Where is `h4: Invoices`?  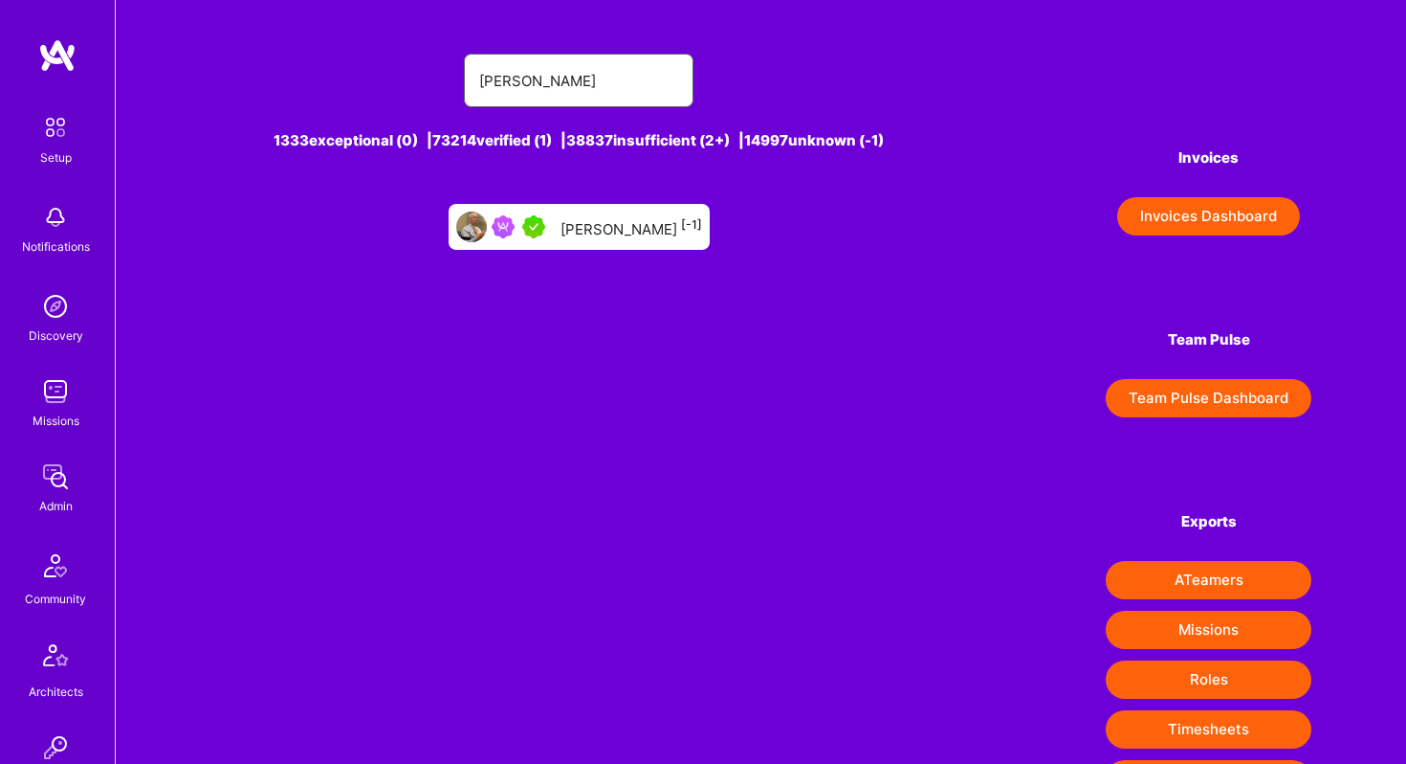
h4: Invoices is located at coordinates (1208, 158).